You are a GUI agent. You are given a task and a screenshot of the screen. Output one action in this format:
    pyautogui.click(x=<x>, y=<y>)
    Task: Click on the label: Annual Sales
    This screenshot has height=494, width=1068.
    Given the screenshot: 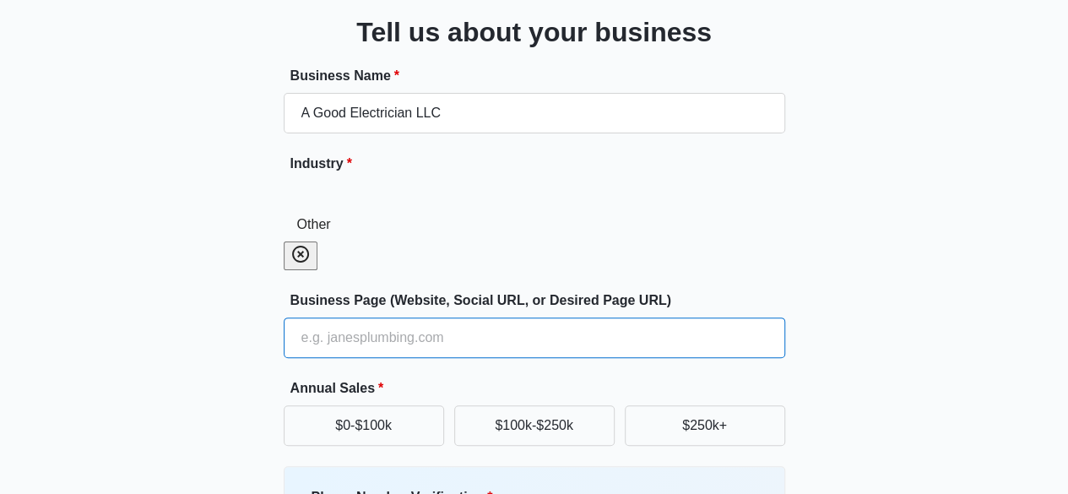 What is the action you would take?
    pyautogui.click(x=541, y=388)
    